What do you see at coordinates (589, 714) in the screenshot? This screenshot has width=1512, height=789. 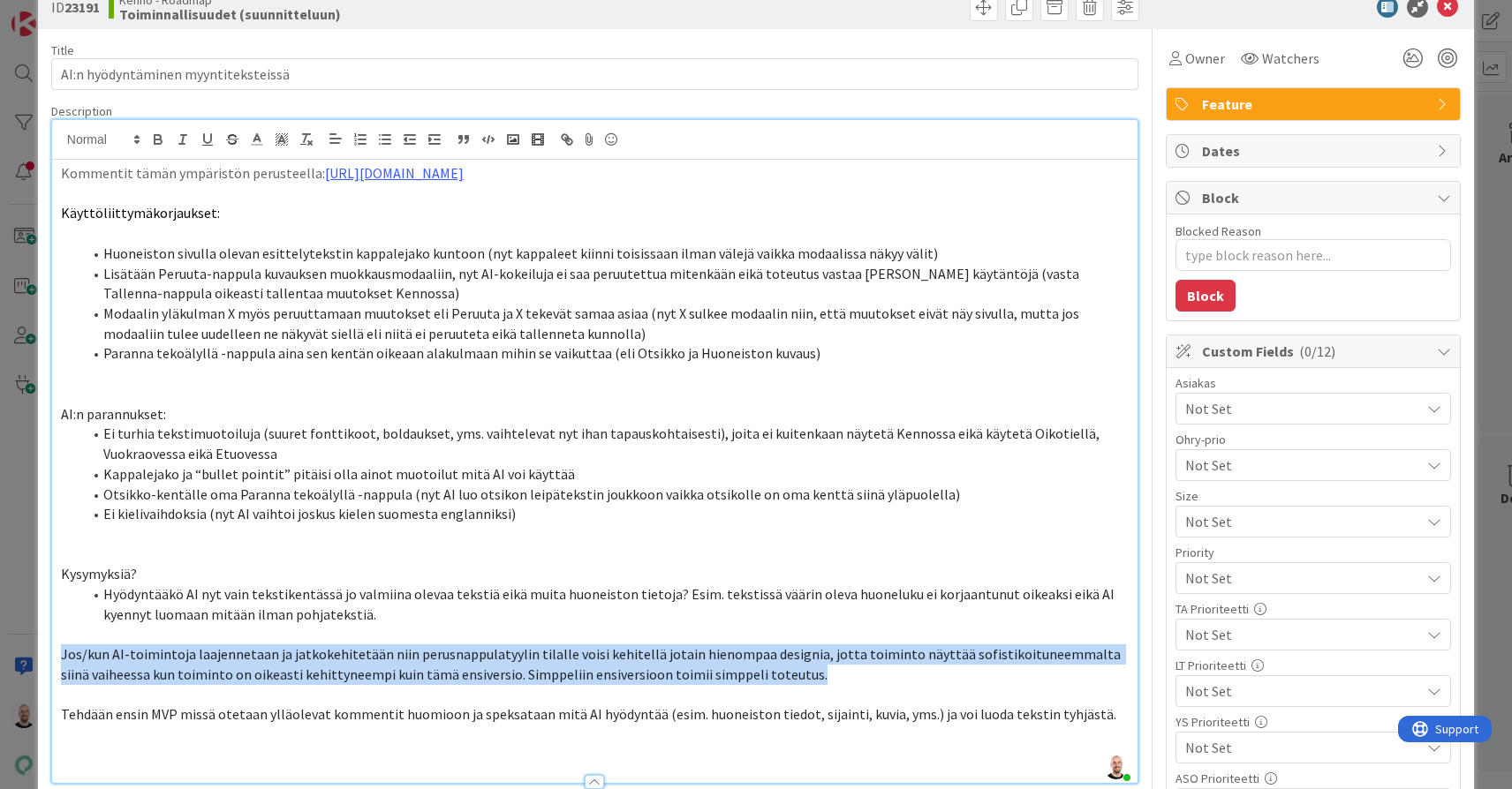 I see `span: Tehdään ensin MVP missä otetaan ylläolevat kommentit huomioon ja speksataan mitä AI hyödyntää (es...` at bounding box center [589, 714].